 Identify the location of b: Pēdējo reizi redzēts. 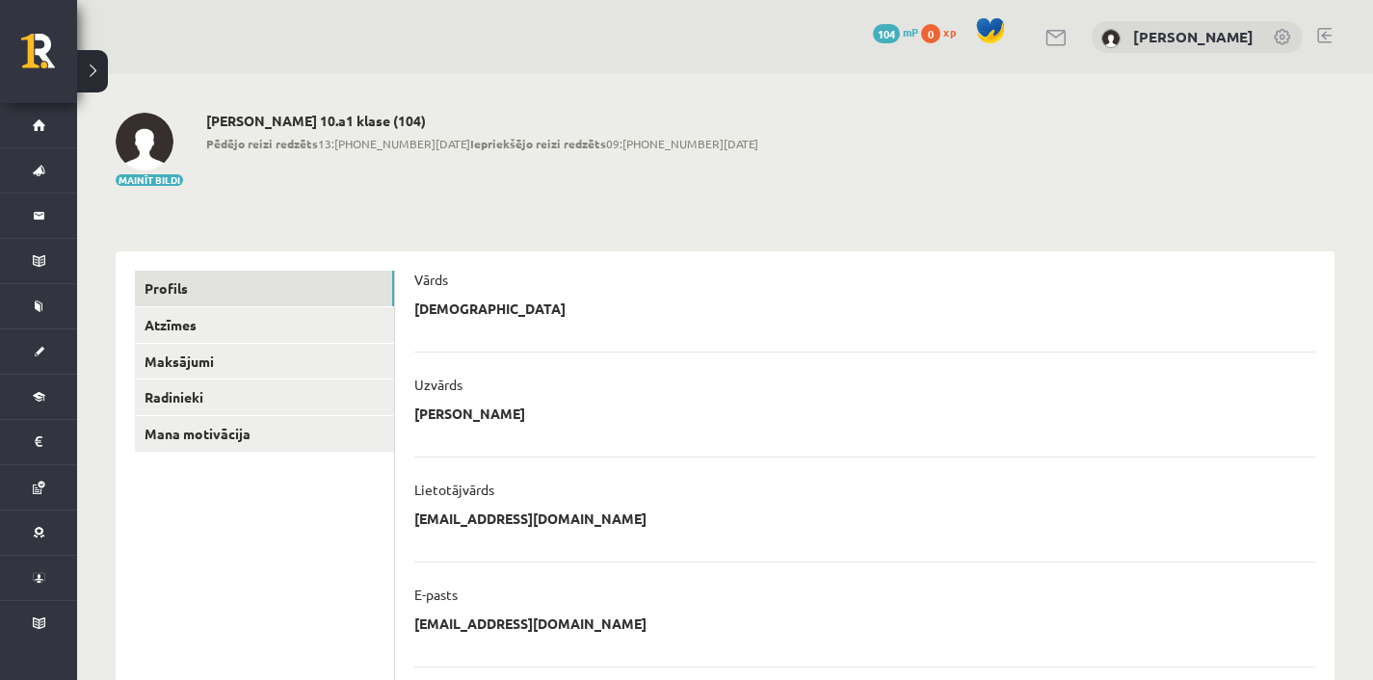
(262, 144).